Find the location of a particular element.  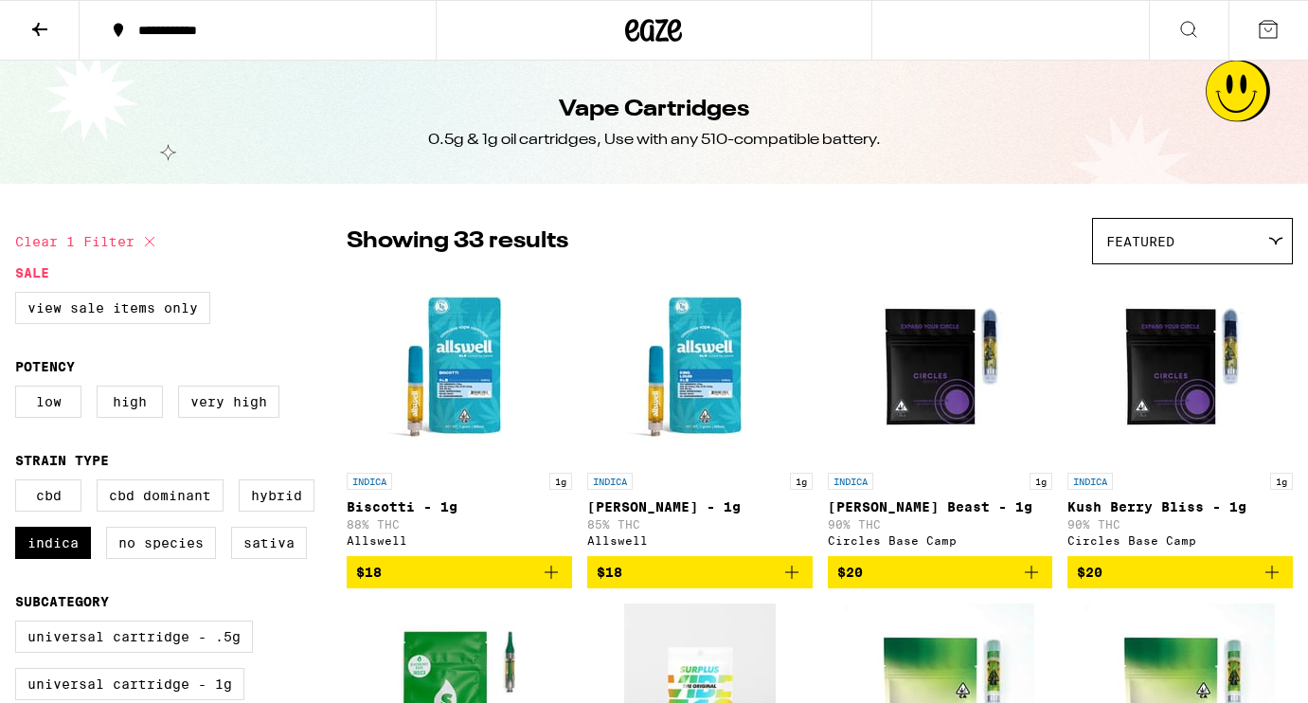

legend: Sale is located at coordinates (32, 273).